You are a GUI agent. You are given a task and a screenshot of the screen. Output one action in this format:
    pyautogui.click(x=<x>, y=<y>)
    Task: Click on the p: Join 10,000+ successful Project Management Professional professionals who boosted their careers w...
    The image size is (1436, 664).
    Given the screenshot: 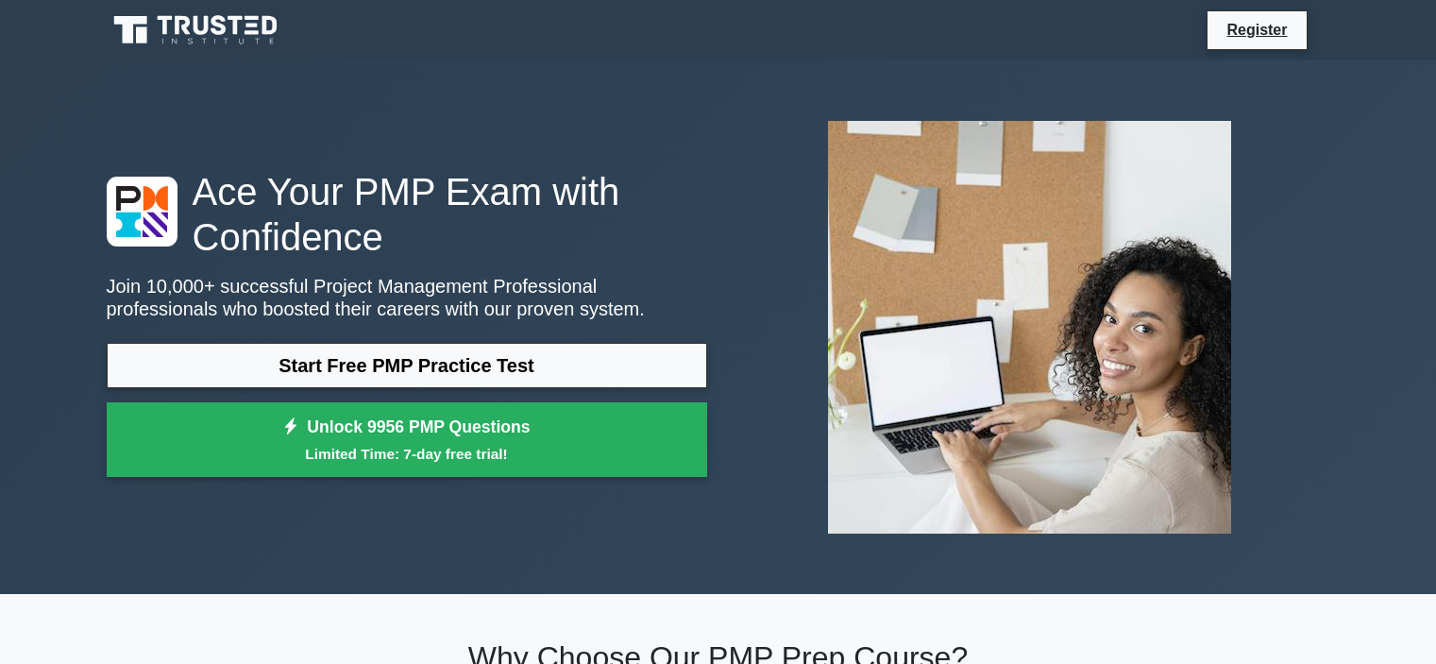 What is the action you would take?
    pyautogui.click(x=407, y=297)
    